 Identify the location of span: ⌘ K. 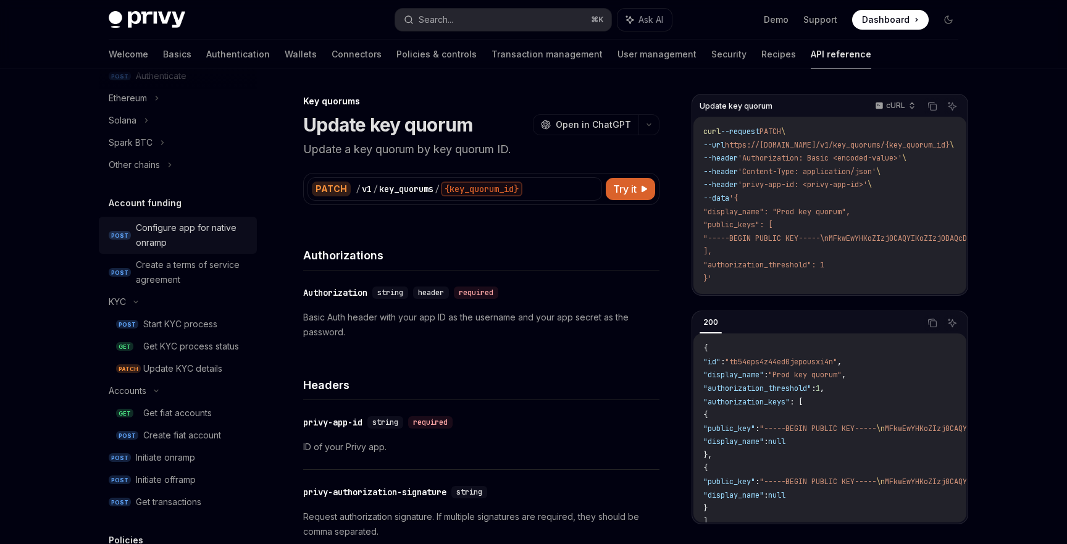
(597, 20).